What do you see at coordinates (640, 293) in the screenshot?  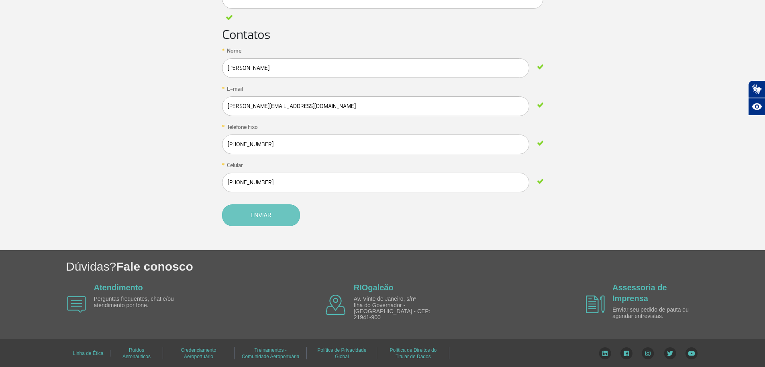 I see `a: Assessoria de Imprensa` at bounding box center [640, 293].